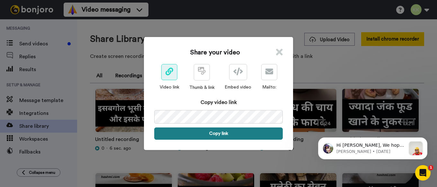 The height and width of the screenshot is (187, 437). Describe the element at coordinates (238, 87) in the screenshot. I see `div: Embed video` at that location.